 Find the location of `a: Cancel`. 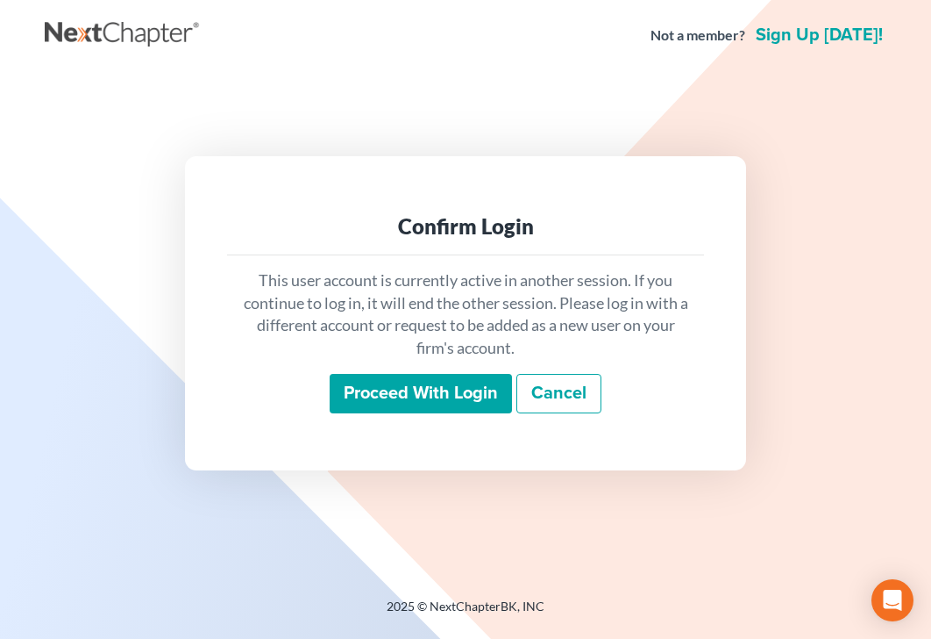

a: Cancel is located at coordinates (559, 394).